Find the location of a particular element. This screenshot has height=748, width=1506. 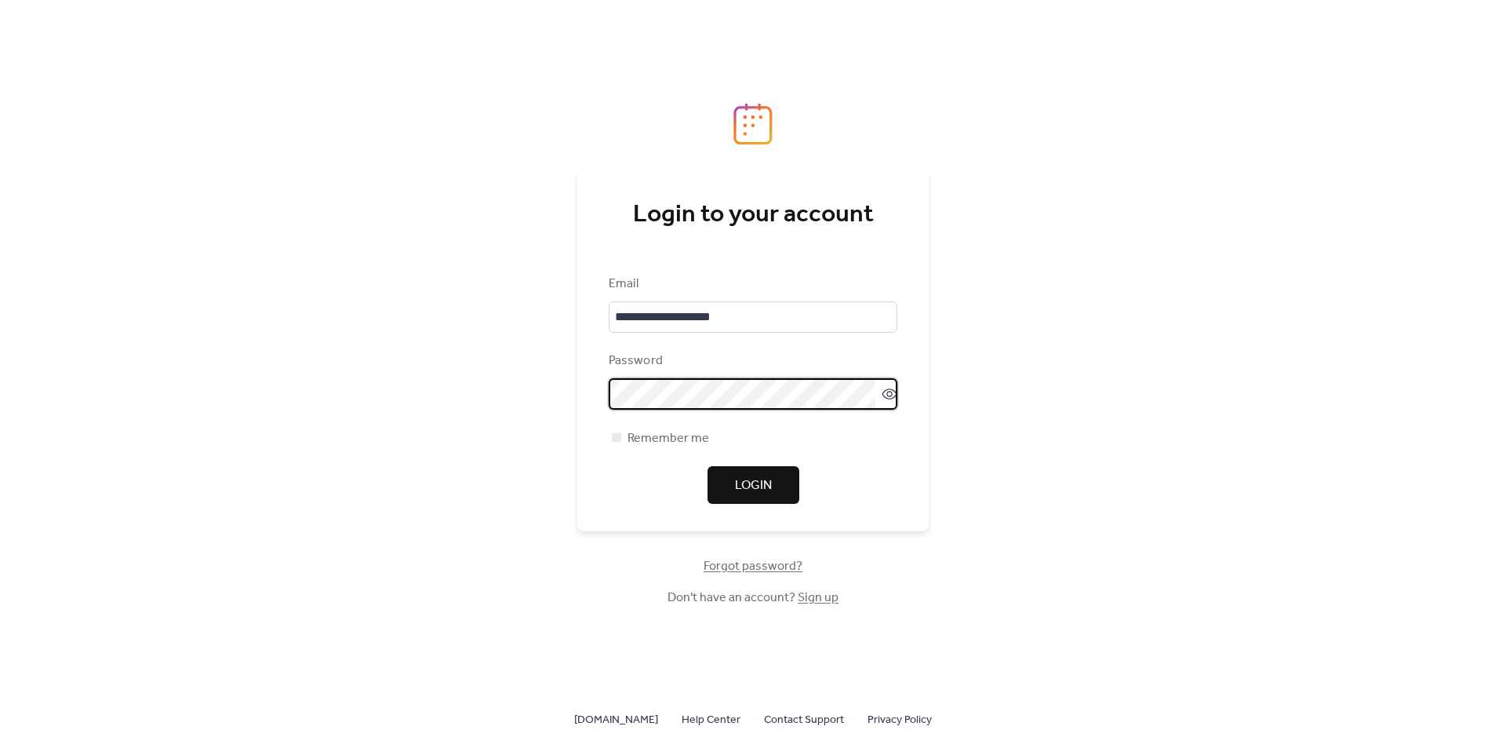

span: Forgot password? is located at coordinates (753, 566).